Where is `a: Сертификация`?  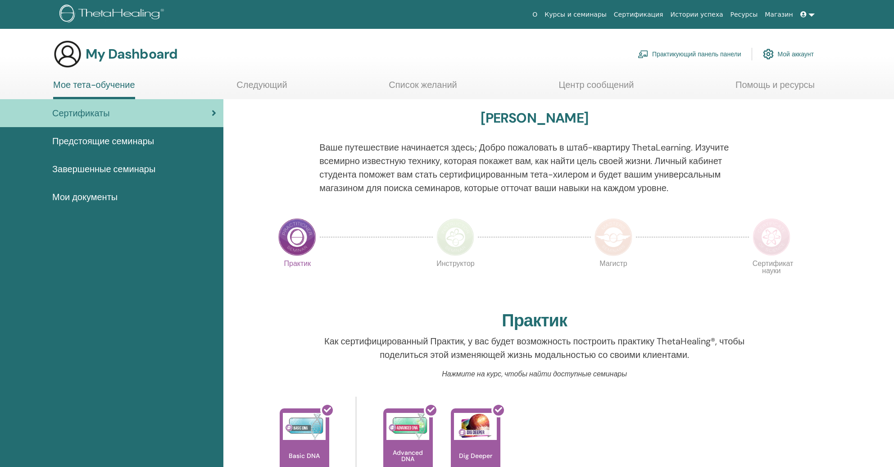
a: Сертификация is located at coordinates (639, 14).